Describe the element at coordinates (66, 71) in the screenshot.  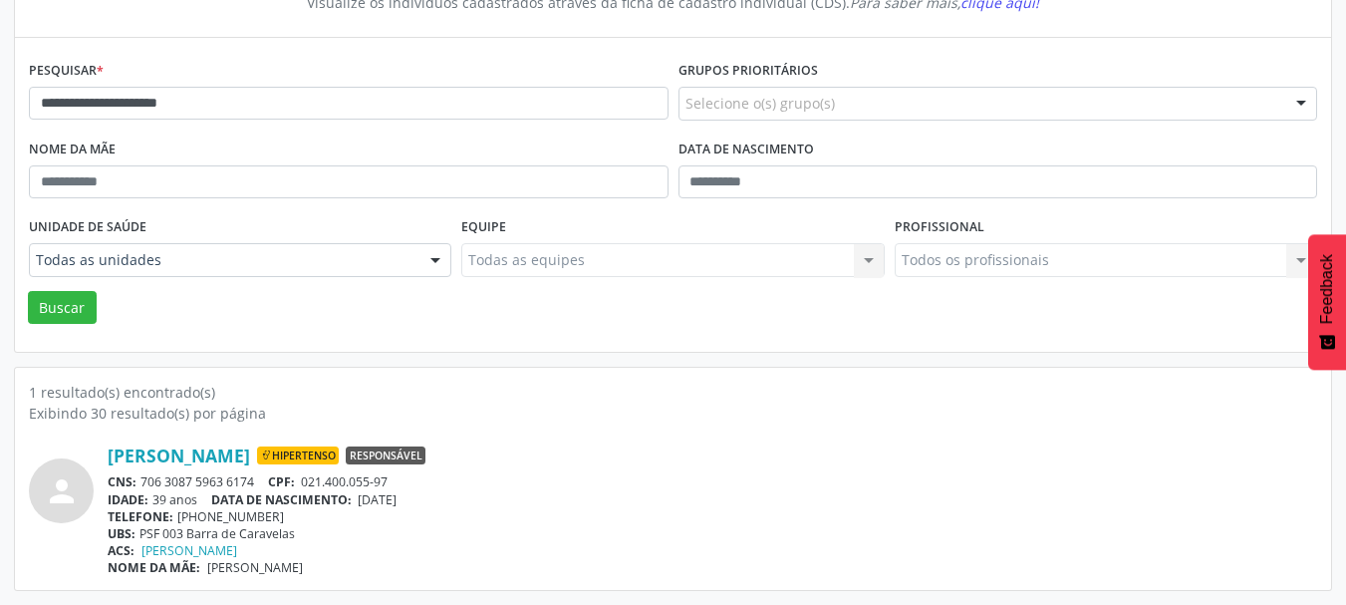
I see `label: Pesquisar` at that location.